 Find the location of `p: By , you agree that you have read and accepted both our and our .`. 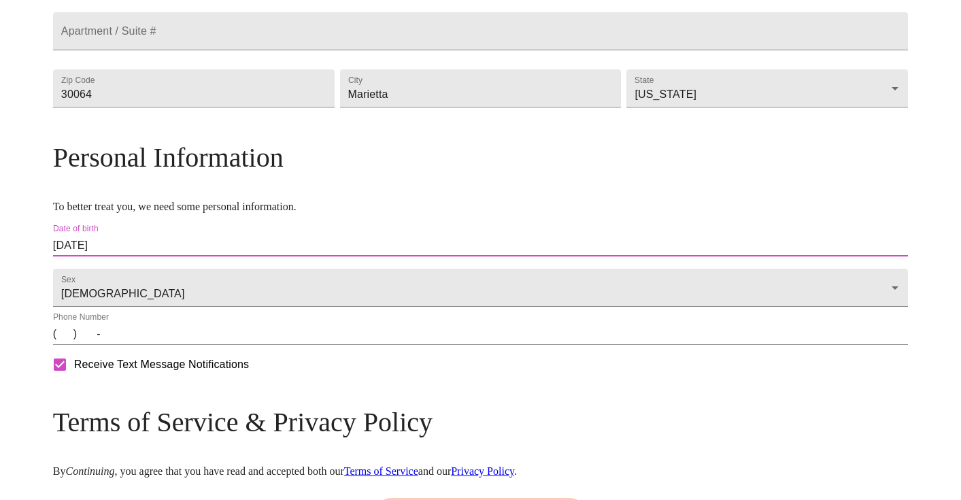

p: By , you agree that you have read and accepted both our and our . is located at coordinates (480, 471).